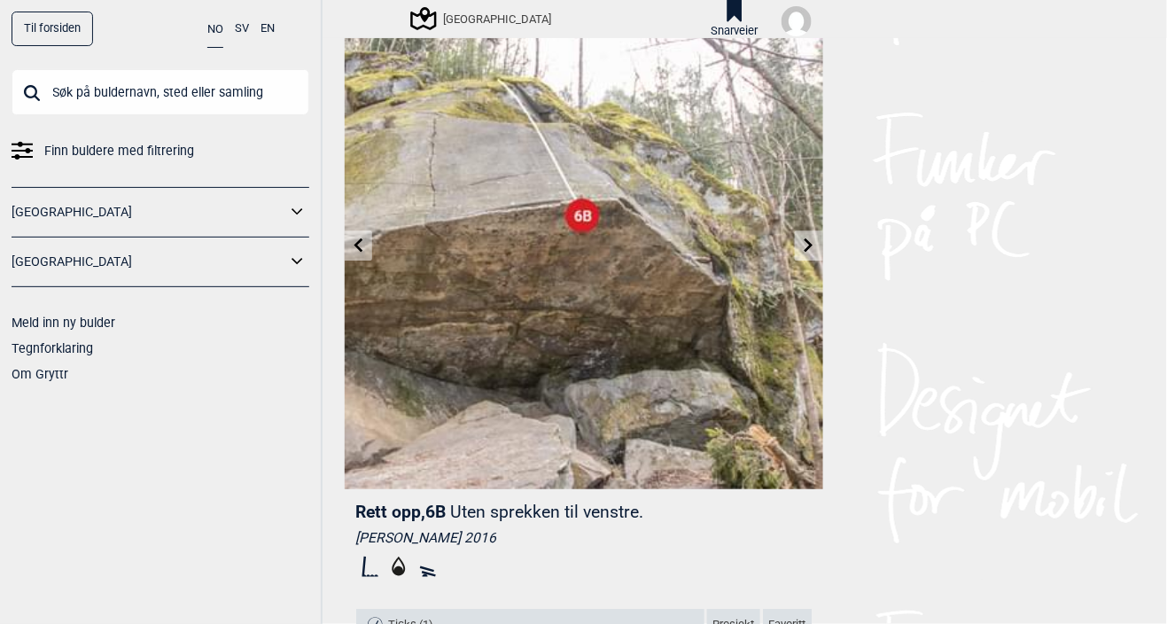 This screenshot has height=624, width=1167. I want to click on p: Uten sprekken til venstre., so click(548, 511).